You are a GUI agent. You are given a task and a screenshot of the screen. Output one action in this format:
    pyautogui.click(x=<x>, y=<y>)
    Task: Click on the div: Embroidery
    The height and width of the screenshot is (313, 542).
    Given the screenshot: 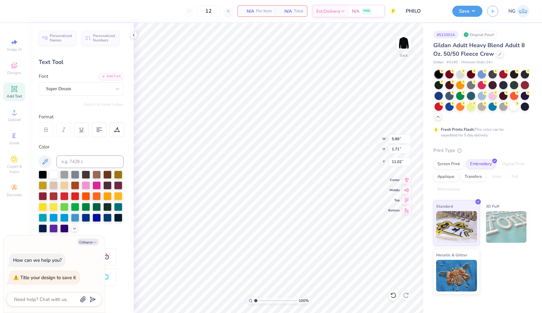 What is the action you would take?
    pyautogui.click(x=481, y=164)
    